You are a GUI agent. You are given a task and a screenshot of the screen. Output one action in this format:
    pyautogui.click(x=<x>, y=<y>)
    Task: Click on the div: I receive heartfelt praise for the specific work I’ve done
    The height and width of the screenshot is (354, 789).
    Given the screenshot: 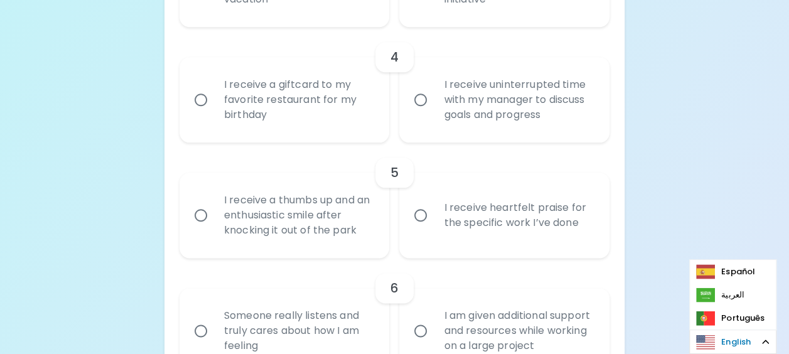 What is the action you would take?
    pyautogui.click(x=518, y=215)
    